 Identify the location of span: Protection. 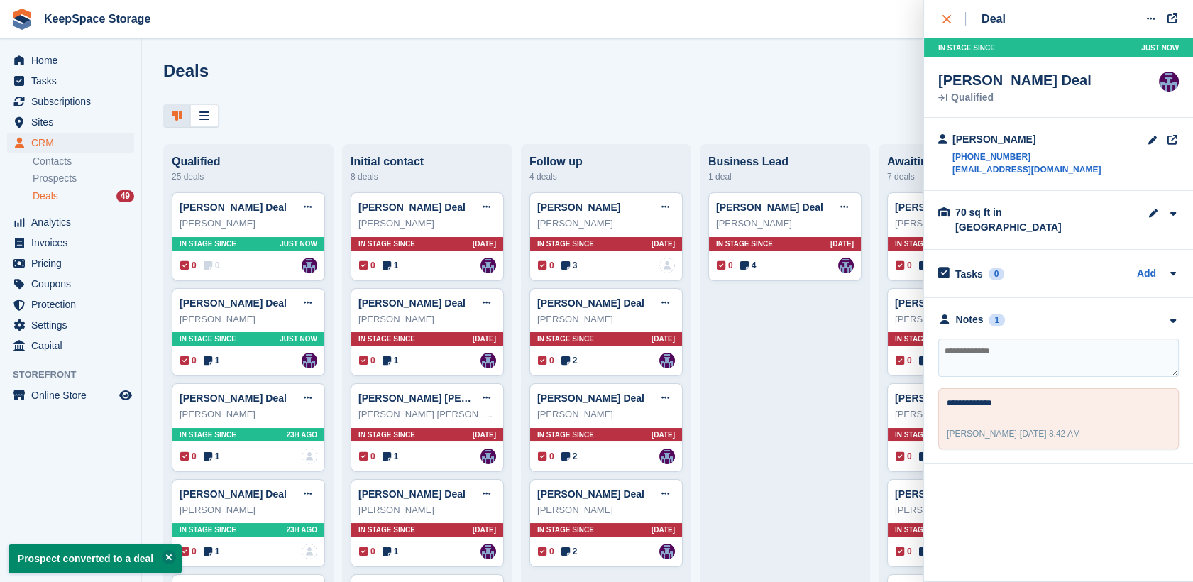
(74, 304).